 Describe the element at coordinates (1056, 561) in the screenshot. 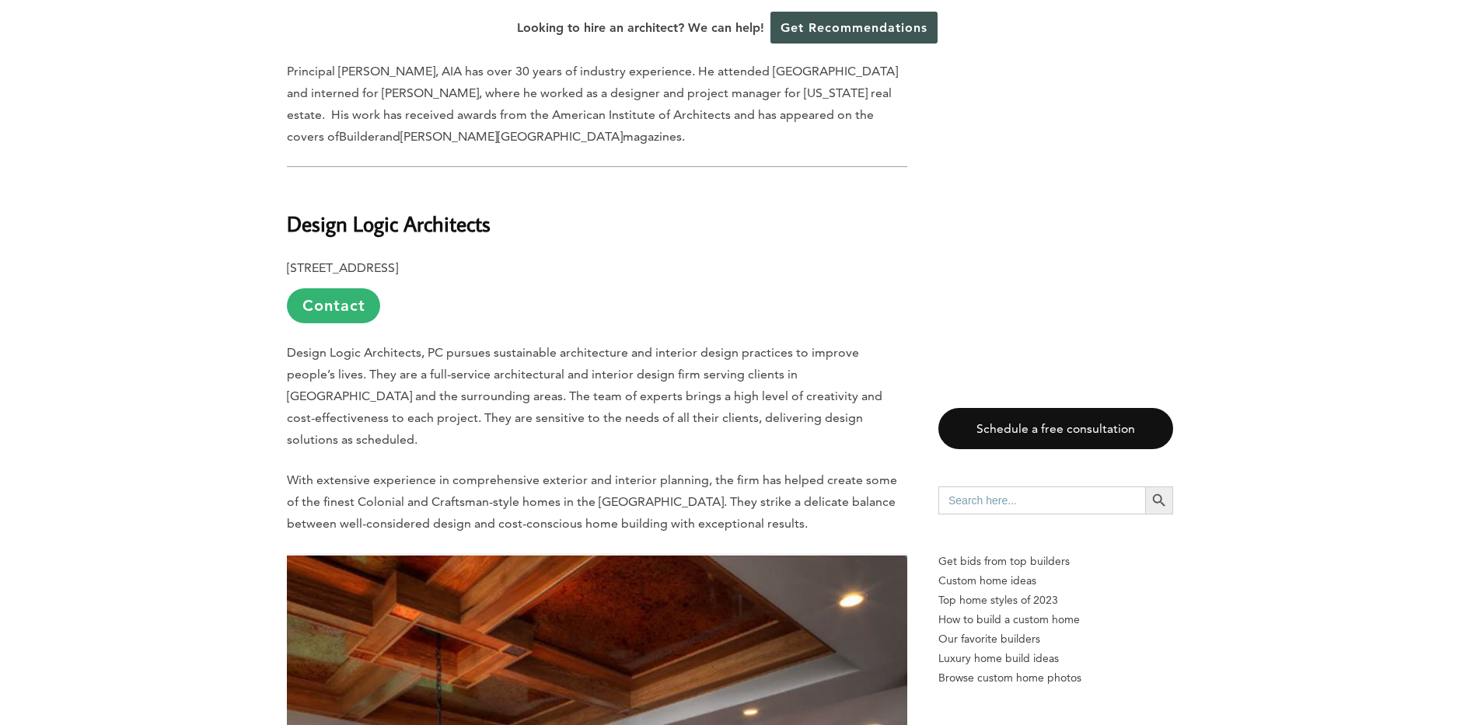

I see `p: Get bids from top builders` at that location.